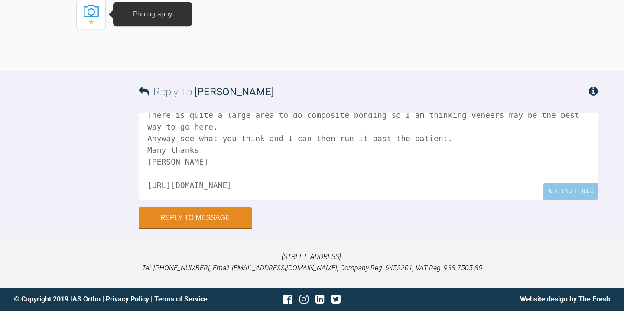 Image resolution: width=624 pixels, height=311 pixels. I want to click on button: Reply to Message, so click(195, 218).